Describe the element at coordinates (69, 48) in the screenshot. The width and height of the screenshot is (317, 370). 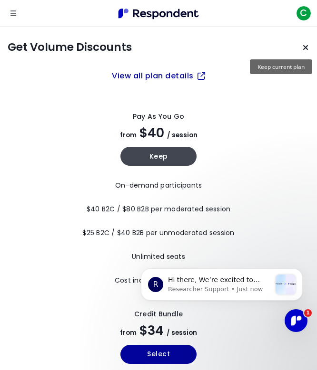
I see `h1: Get Volume Discounts` at that location.